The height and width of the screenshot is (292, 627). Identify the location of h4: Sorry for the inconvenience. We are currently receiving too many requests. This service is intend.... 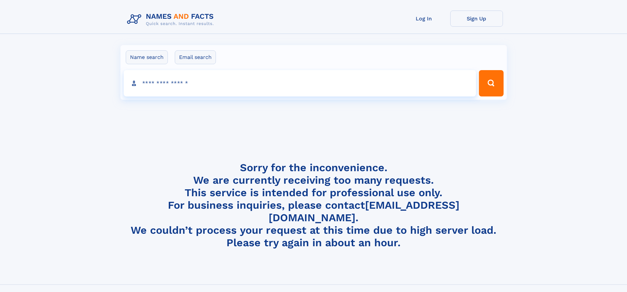
(314, 205).